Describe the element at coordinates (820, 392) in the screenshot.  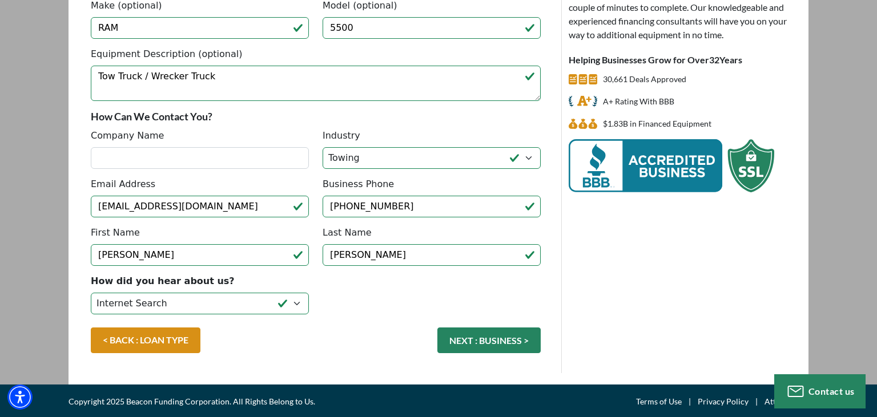
I see `button: Contact us` at that location.